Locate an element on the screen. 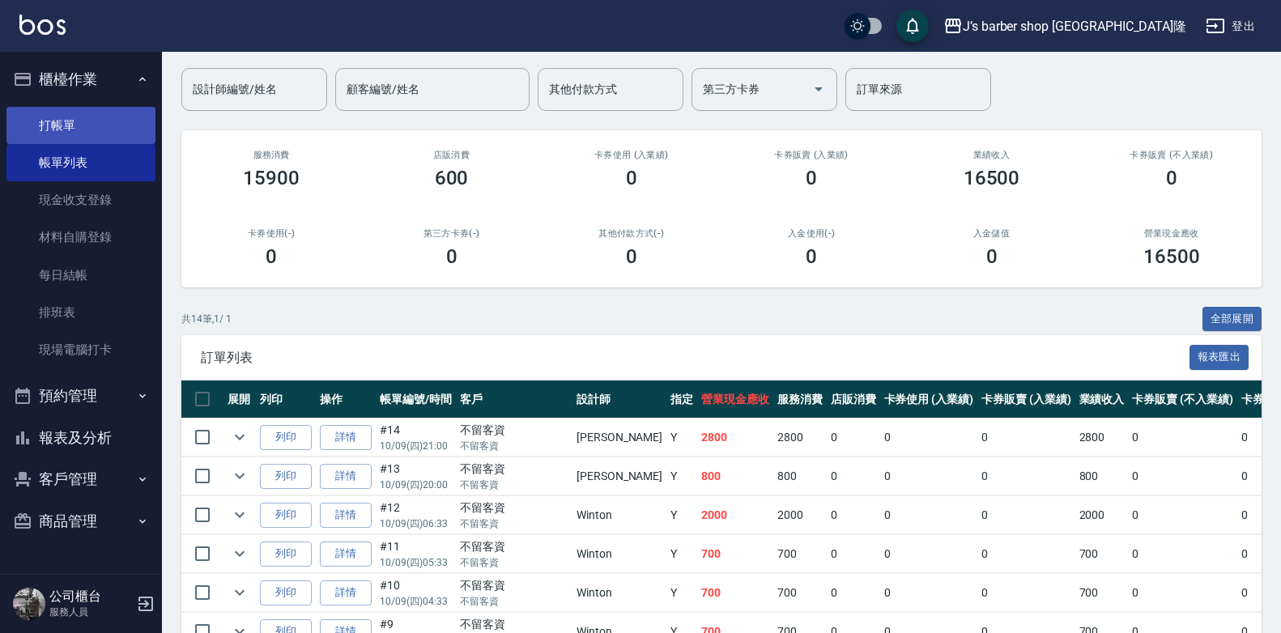  td: 2800 is located at coordinates (735, 437).